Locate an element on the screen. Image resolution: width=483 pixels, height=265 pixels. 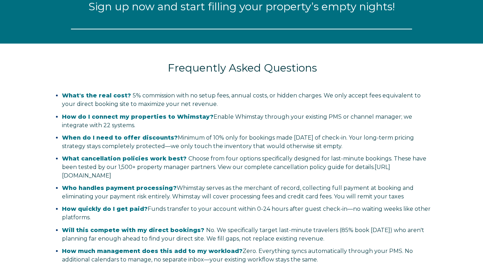
strong: How do I connect my properties to Whimstay? is located at coordinates (138, 117).